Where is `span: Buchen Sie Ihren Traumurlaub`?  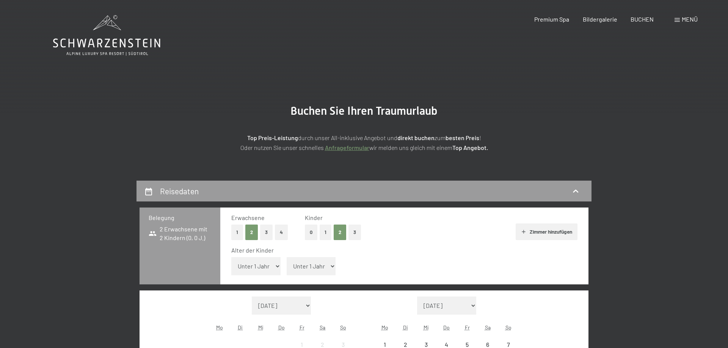
span: Buchen Sie Ihren Traumurlaub is located at coordinates (364, 111).